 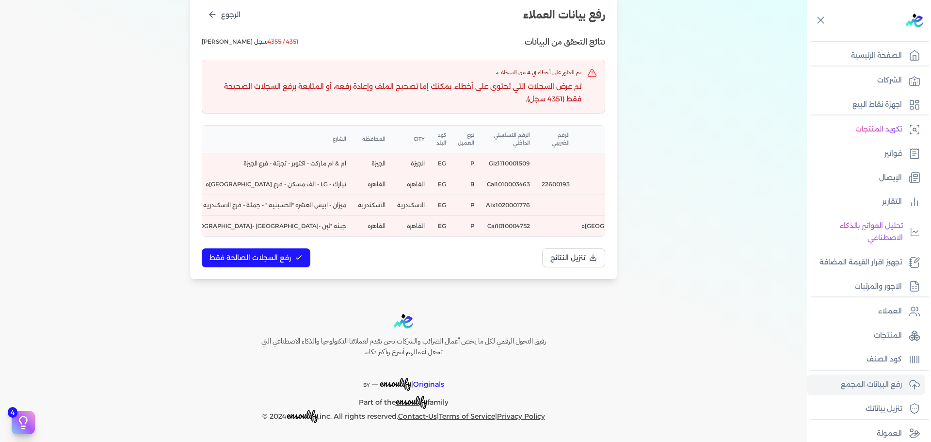 I want to click on th: الشارع, so click(x=252, y=139).